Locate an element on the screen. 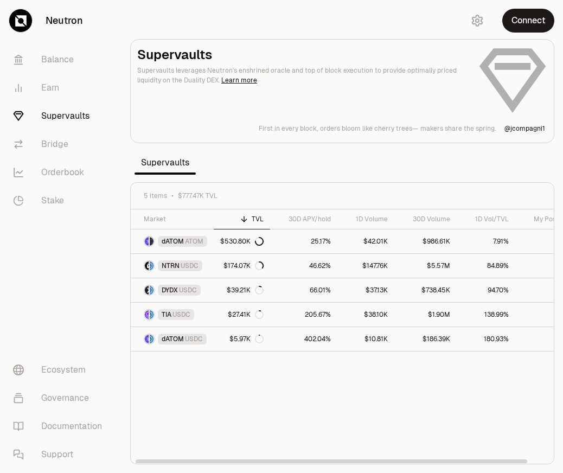 The height and width of the screenshot is (473, 563). img: DYDX Logo is located at coordinates (146, 290).